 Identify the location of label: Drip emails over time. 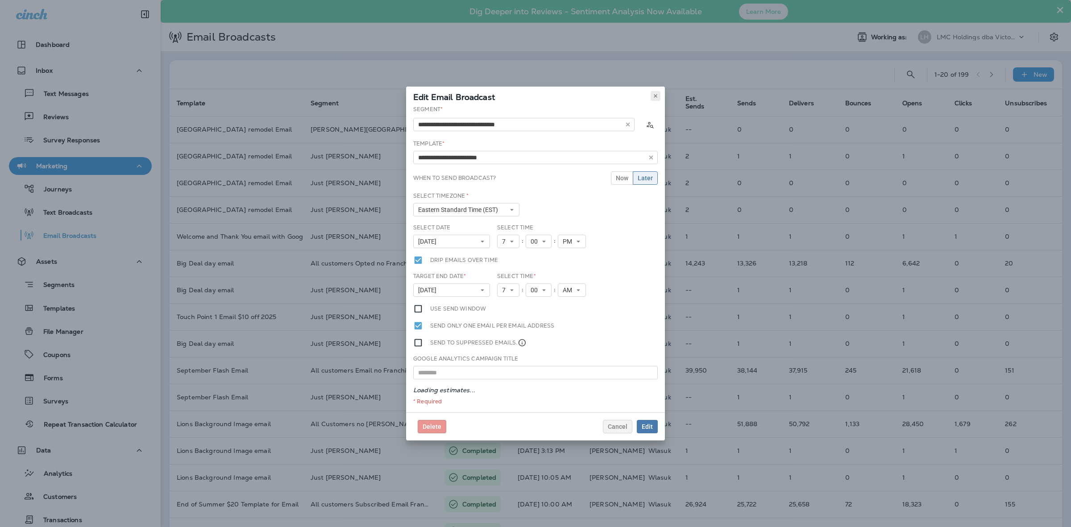
(464, 260).